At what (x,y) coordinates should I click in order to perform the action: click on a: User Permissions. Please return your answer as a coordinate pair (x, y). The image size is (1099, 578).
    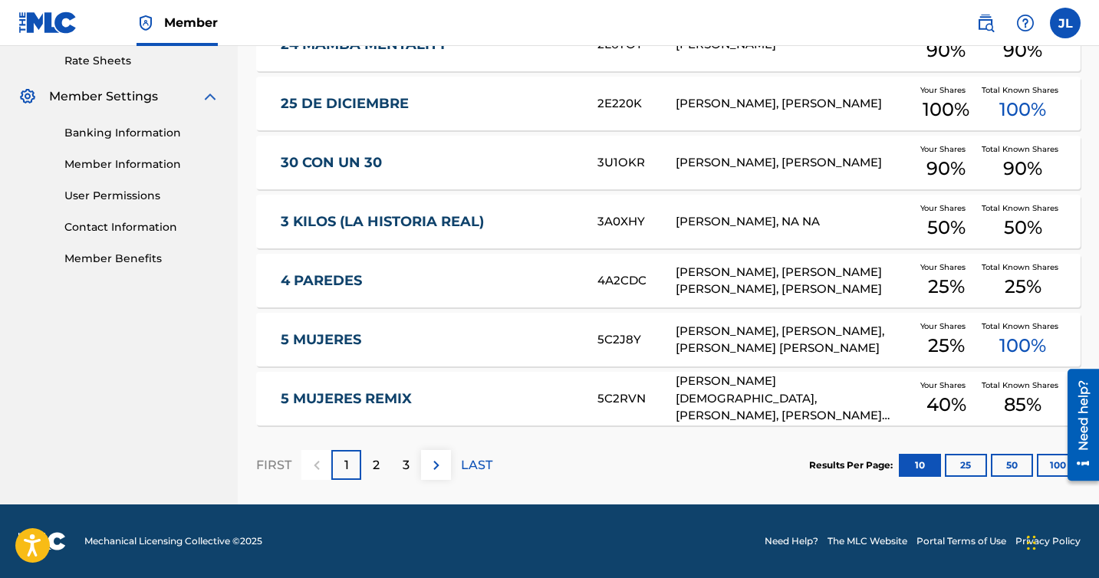
    Looking at the image, I should click on (142, 196).